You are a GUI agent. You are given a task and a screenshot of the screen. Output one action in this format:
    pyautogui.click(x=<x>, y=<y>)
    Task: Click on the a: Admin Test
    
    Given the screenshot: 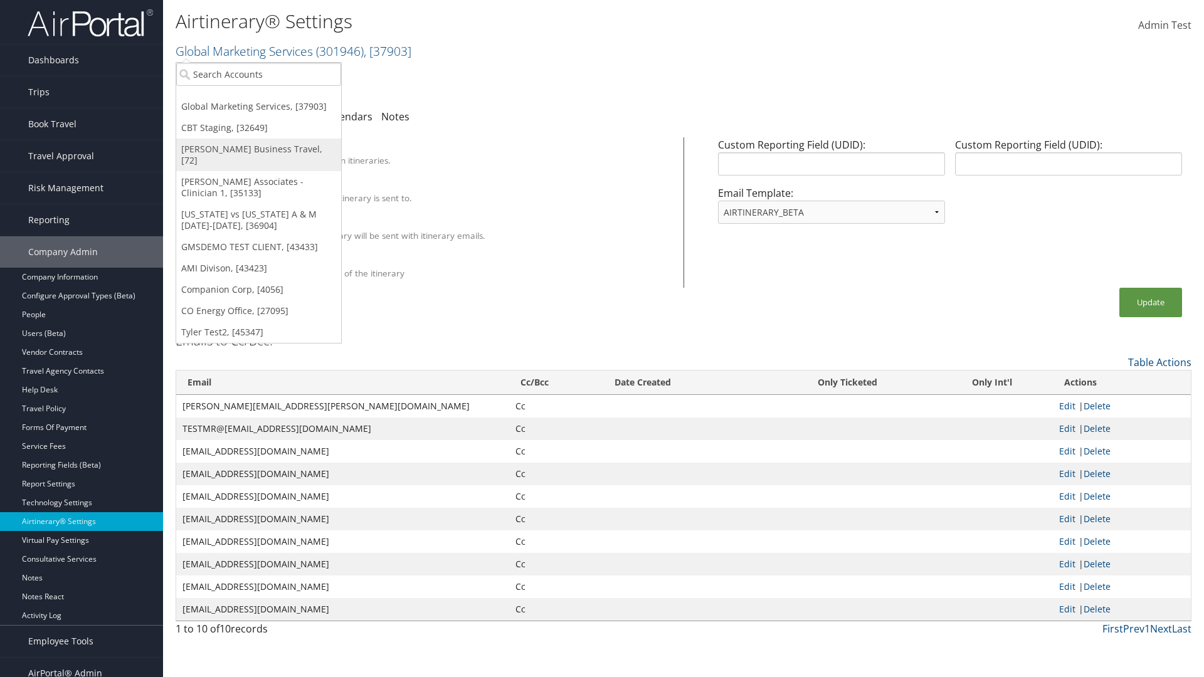 What is the action you would take?
    pyautogui.click(x=1164, y=26)
    